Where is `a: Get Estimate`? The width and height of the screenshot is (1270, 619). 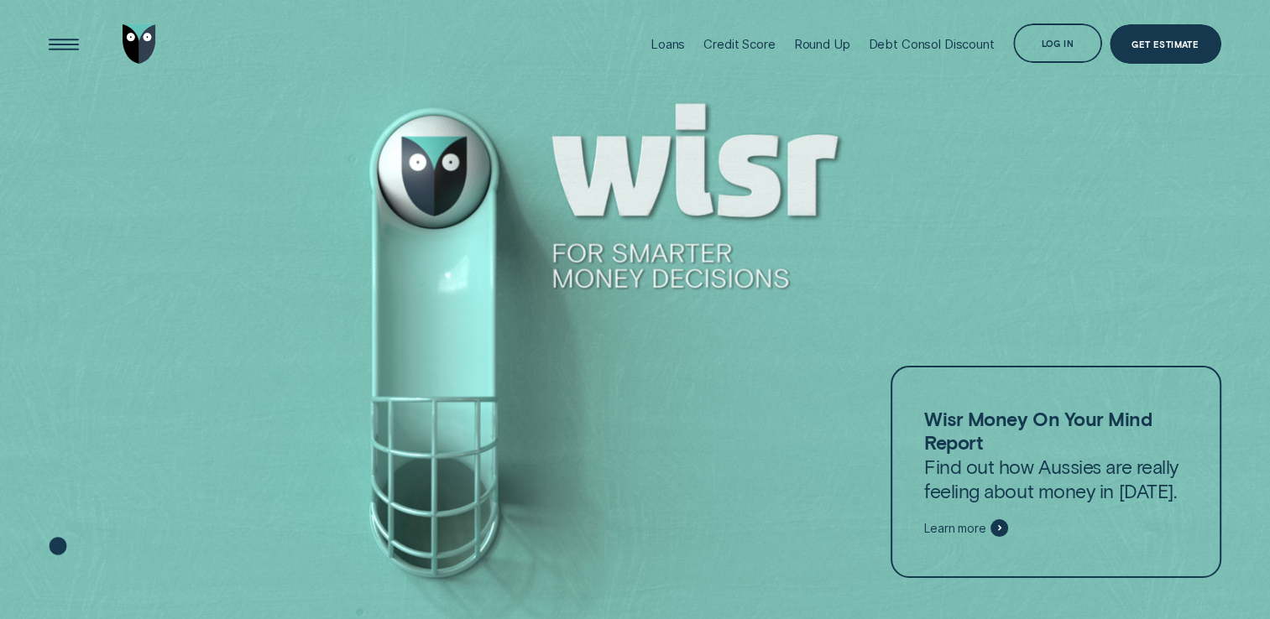
a: Get Estimate is located at coordinates (1165, 44).